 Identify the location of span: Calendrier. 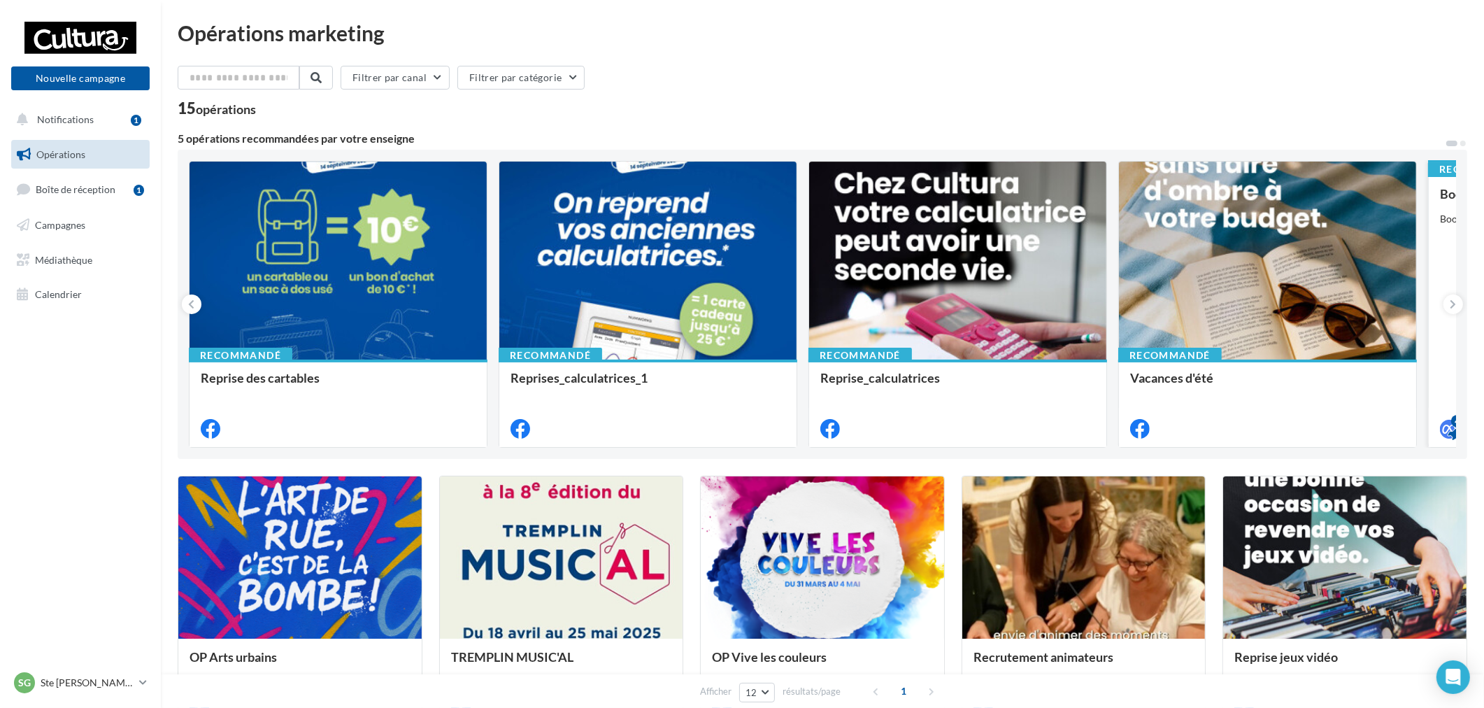
(58, 294).